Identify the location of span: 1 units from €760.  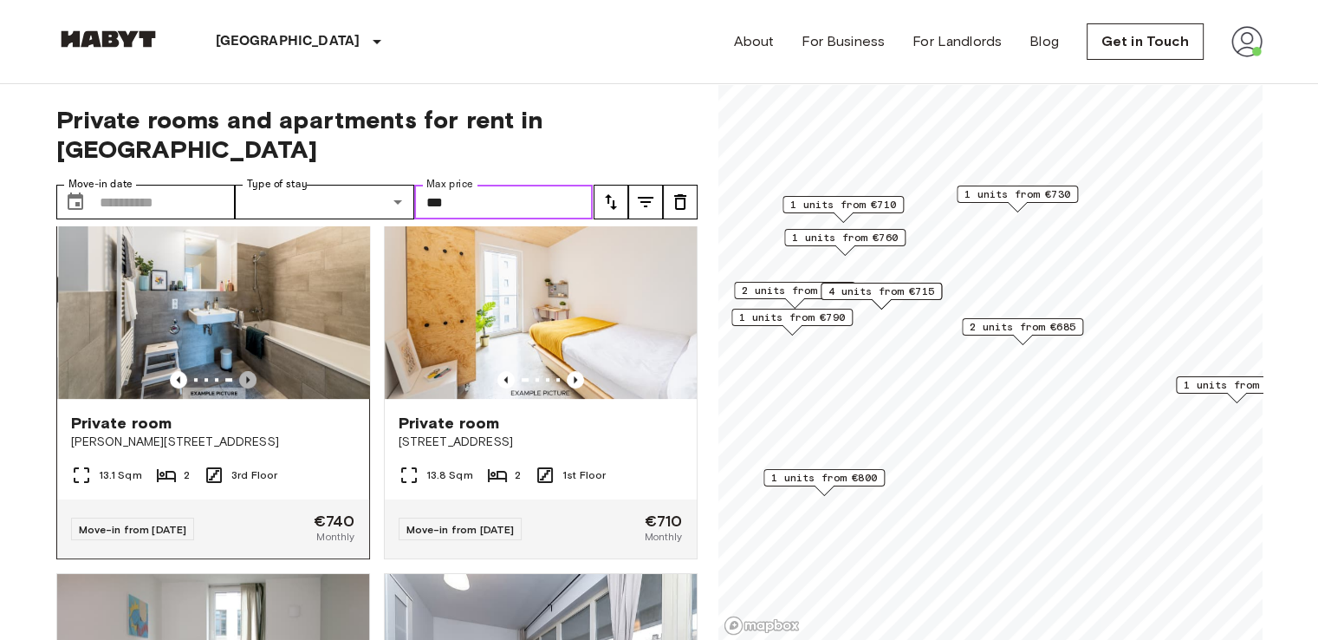
(845, 237).